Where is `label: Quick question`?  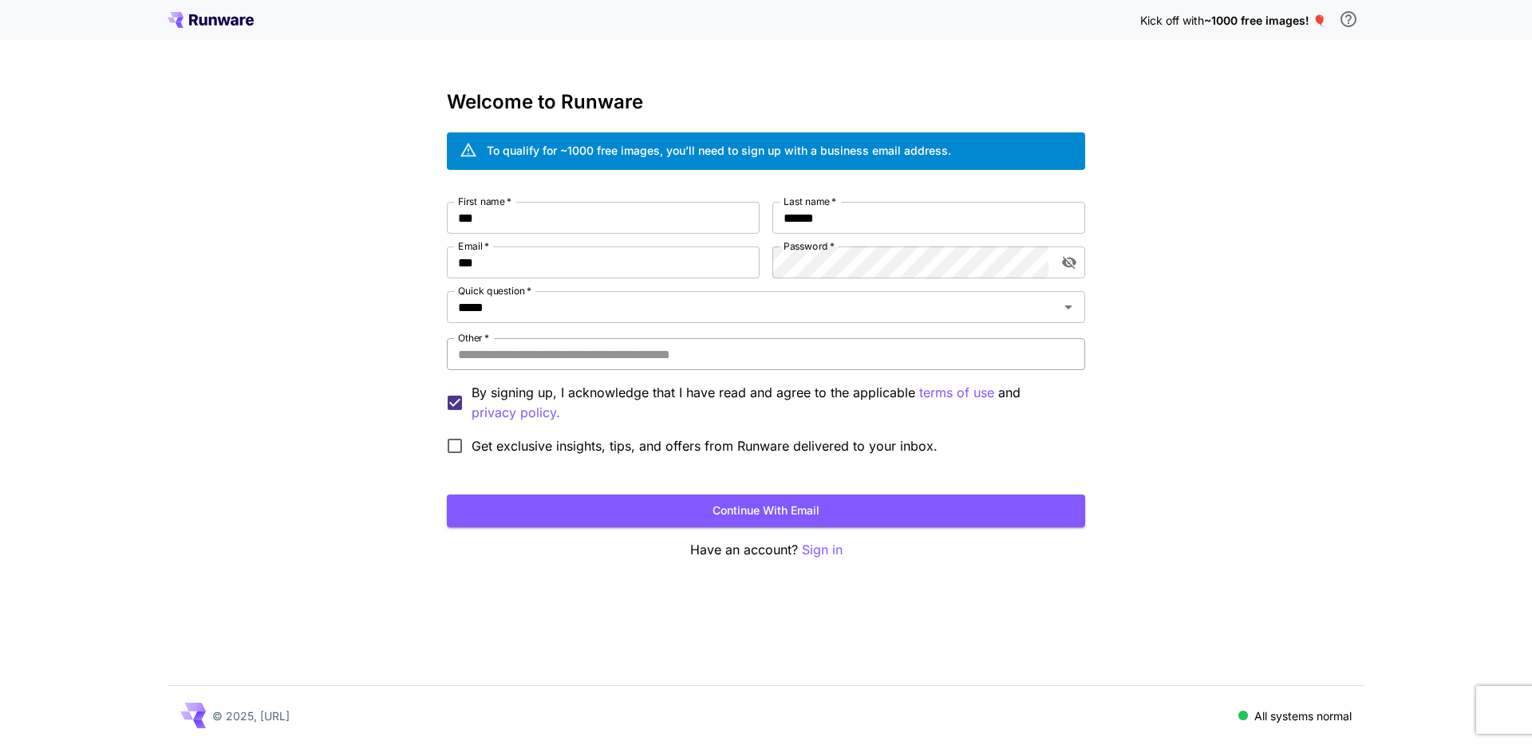
label: Quick question is located at coordinates (495, 290).